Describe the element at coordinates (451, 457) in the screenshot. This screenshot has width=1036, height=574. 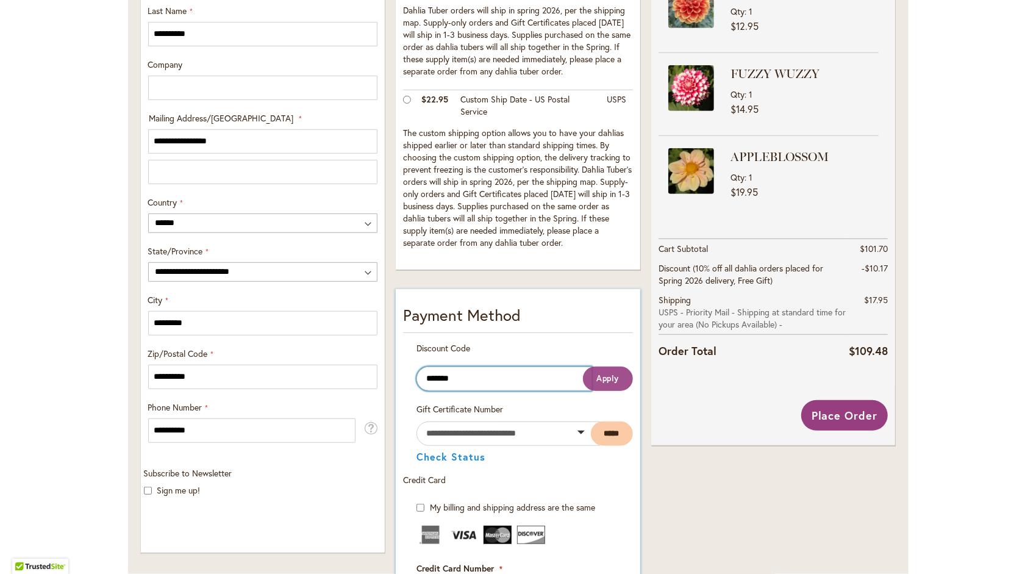
I see `button: Check Status` at that location.